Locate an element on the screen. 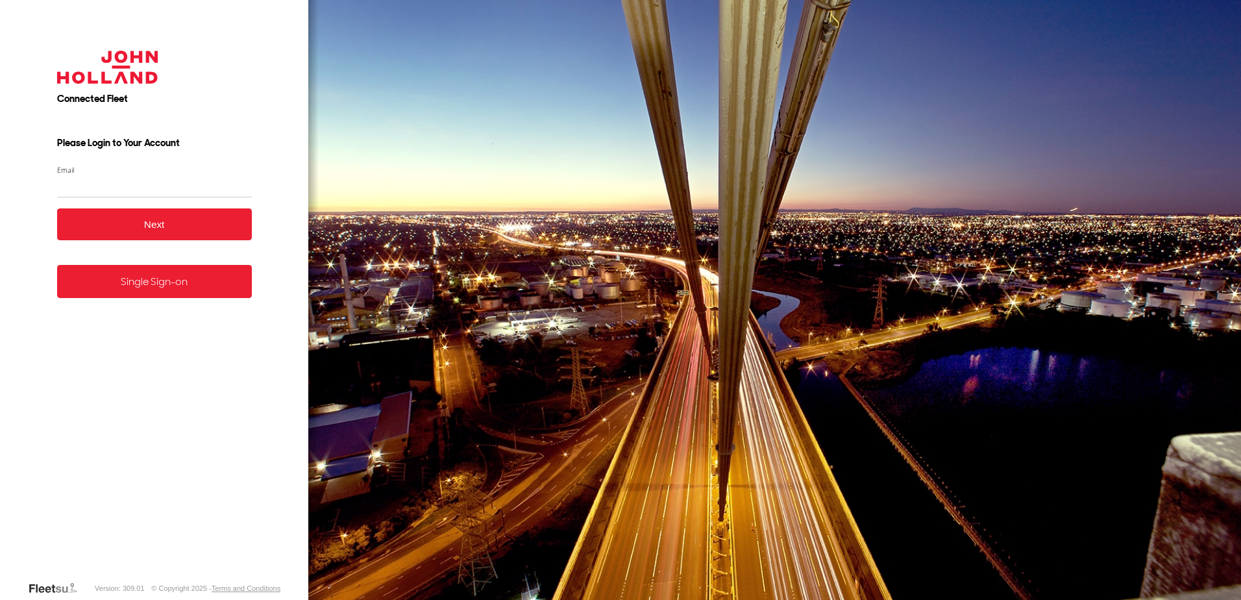  div: © Copyright 2025 - is located at coordinates (215, 588).